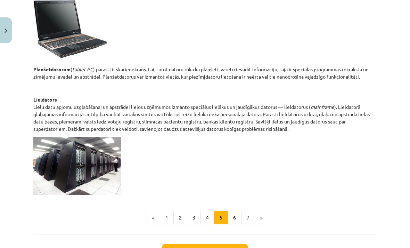 This screenshot has width=410, height=248. What do you see at coordinates (205, 218) in the screenshot?
I see `nav: Page navigation example` at bounding box center [205, 218].